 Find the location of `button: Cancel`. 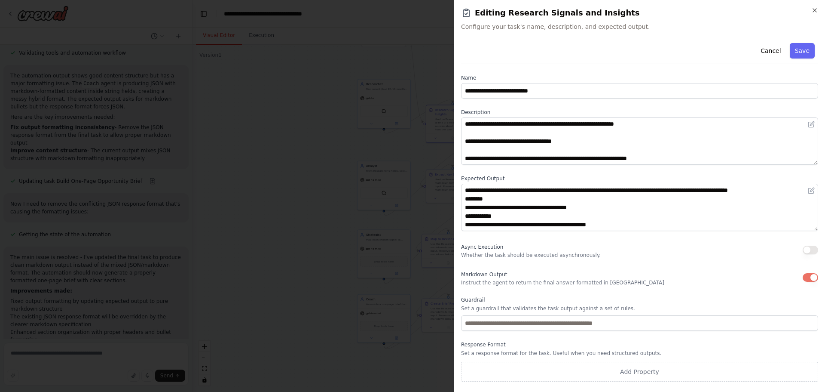

button: Cancel is located at coordinates (771, 51).